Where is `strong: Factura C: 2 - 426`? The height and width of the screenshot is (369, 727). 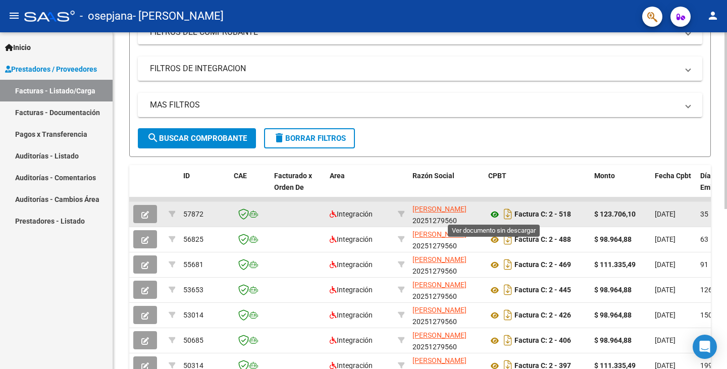 strong: Factura C: 2 - 426 is located at coordinates (543, 316).